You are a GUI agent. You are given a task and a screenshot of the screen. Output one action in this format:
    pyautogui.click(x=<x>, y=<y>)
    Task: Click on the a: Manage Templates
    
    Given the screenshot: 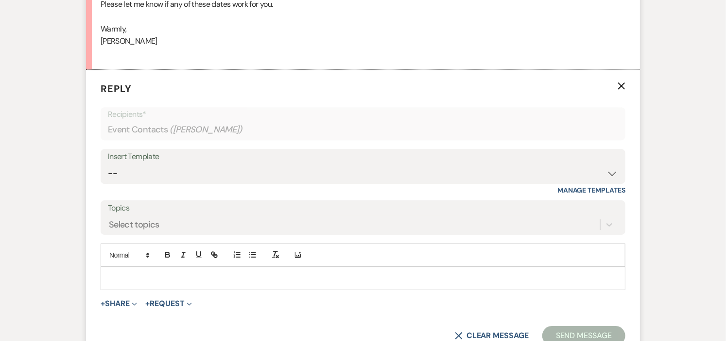 What is the action you would take?
    pyautogui.click(x=591, y=190)
    